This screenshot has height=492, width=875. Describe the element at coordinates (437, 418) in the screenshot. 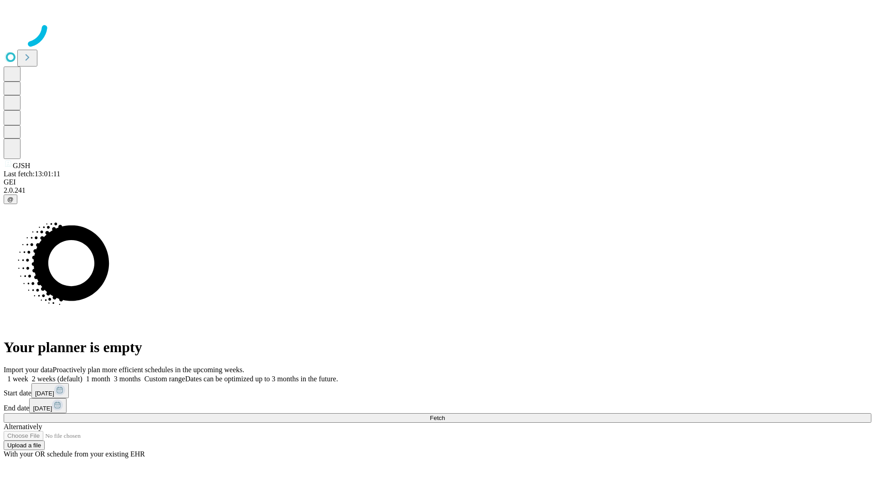

I see `button: Fetch` at that location.